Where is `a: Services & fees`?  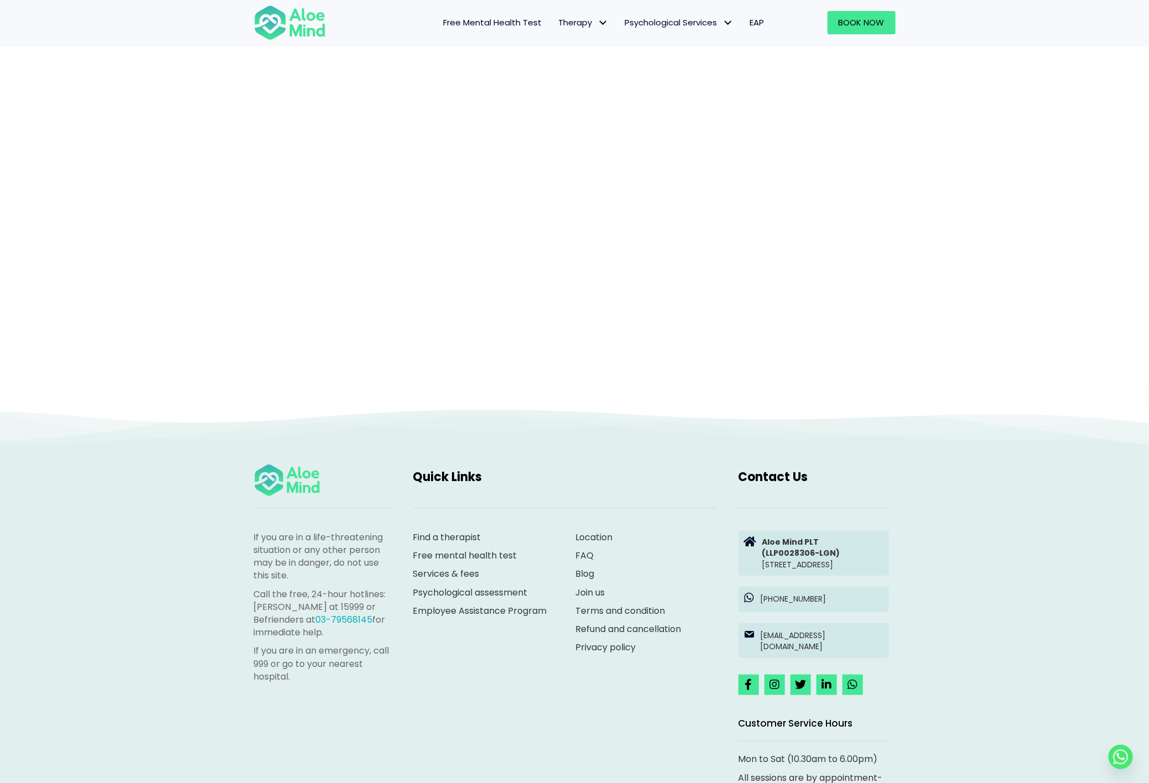 a: Services & fees is located at coordinates (446, 574).